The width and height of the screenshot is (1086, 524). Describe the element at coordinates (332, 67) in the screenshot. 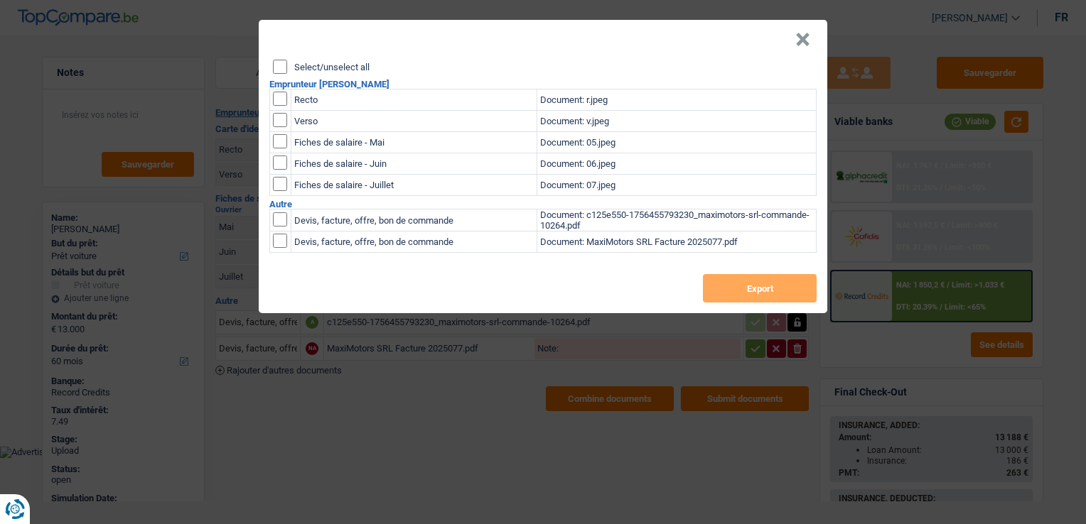

I see `label: Select/unselect all` at that location.